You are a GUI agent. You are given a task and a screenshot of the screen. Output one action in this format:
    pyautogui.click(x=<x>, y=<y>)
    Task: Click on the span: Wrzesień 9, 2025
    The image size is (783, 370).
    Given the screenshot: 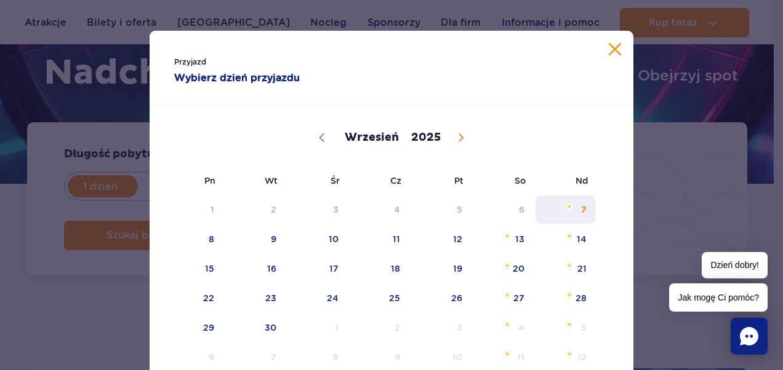 What is the action you would take?
    pyautogui.click(x=255, y=239)
    